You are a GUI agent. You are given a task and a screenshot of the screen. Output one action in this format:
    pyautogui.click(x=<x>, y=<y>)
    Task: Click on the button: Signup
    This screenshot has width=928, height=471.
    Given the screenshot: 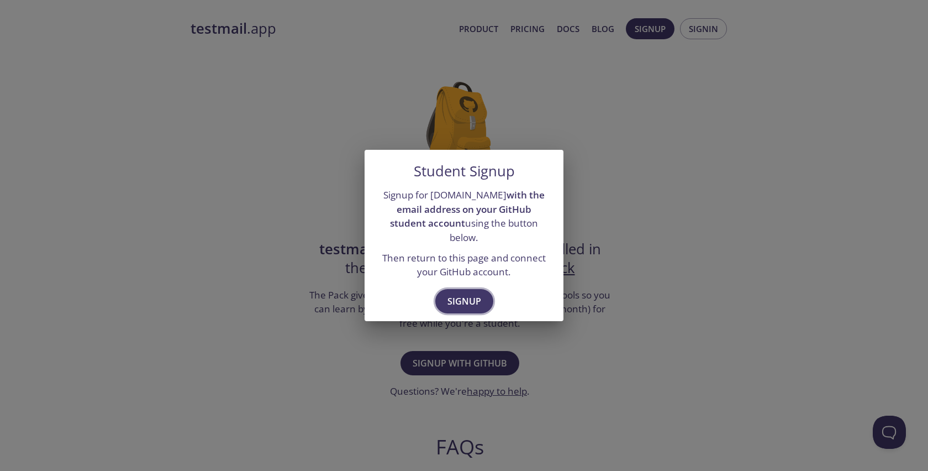 What is the action you would take?
    pyautogui.click(x=464, y=301)
    